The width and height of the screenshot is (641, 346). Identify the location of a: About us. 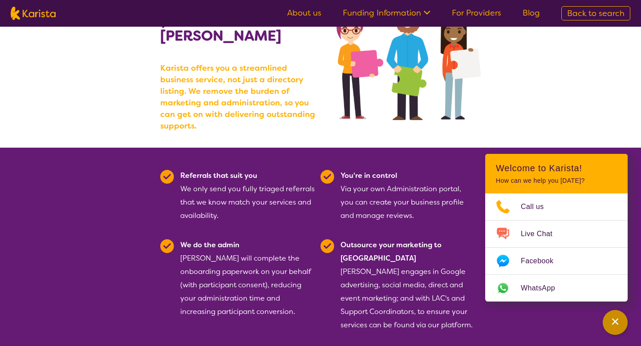
(304, 13).